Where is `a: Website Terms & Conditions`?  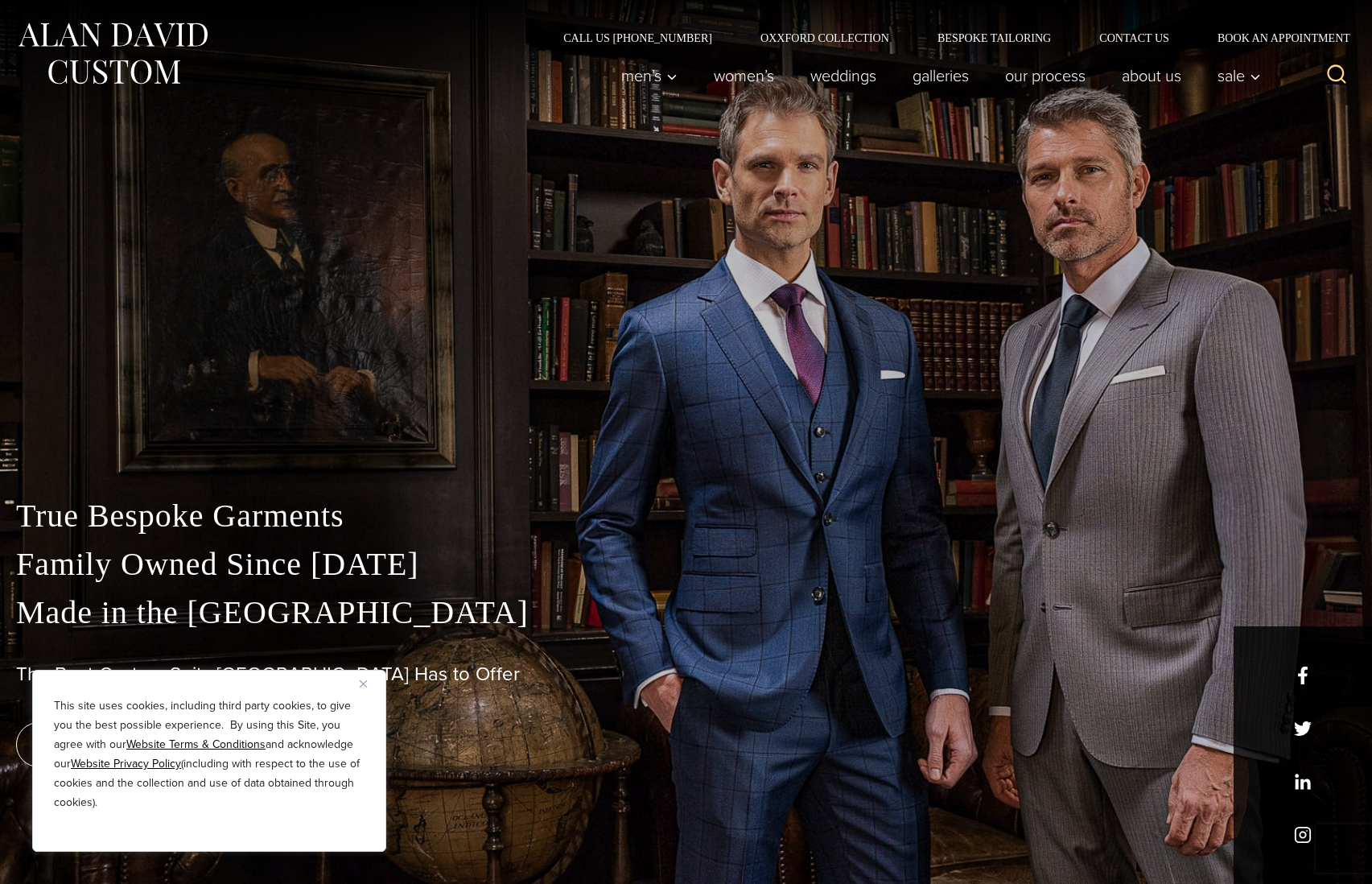 a: Website Terms & Conditions is located at coordinates (196, 744).